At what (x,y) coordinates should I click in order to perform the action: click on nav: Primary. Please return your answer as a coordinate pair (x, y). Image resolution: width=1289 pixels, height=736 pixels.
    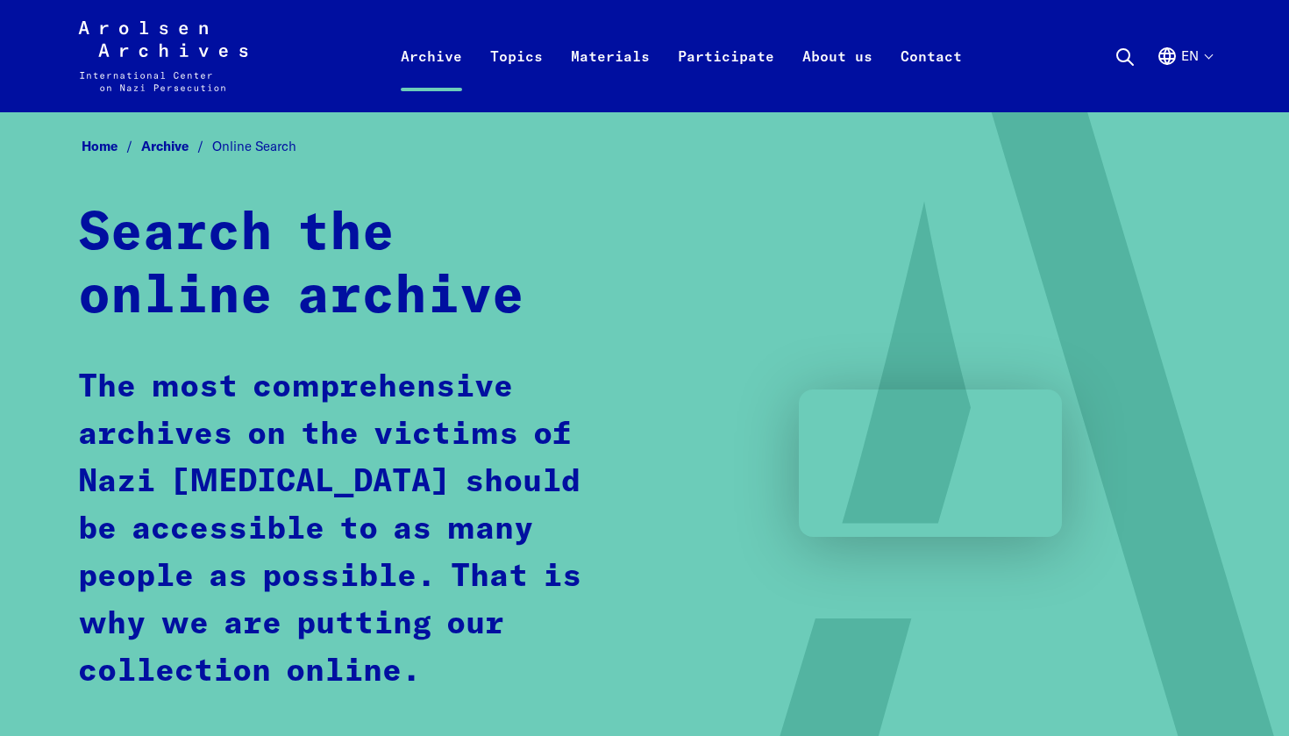
    Looking at the image, I should click on (681, 56).